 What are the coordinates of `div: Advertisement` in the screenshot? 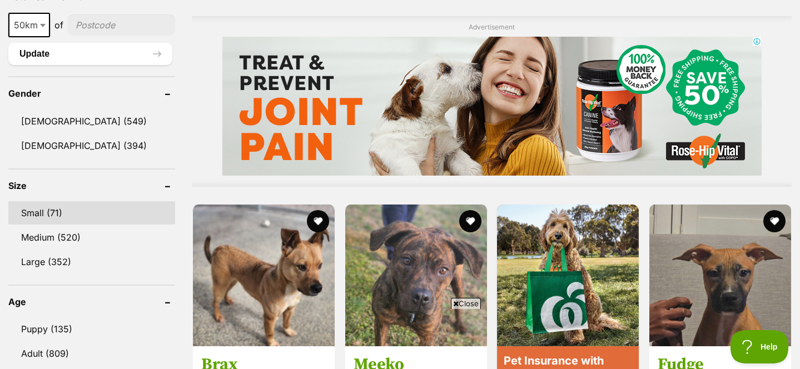 It's located at (491, 101).